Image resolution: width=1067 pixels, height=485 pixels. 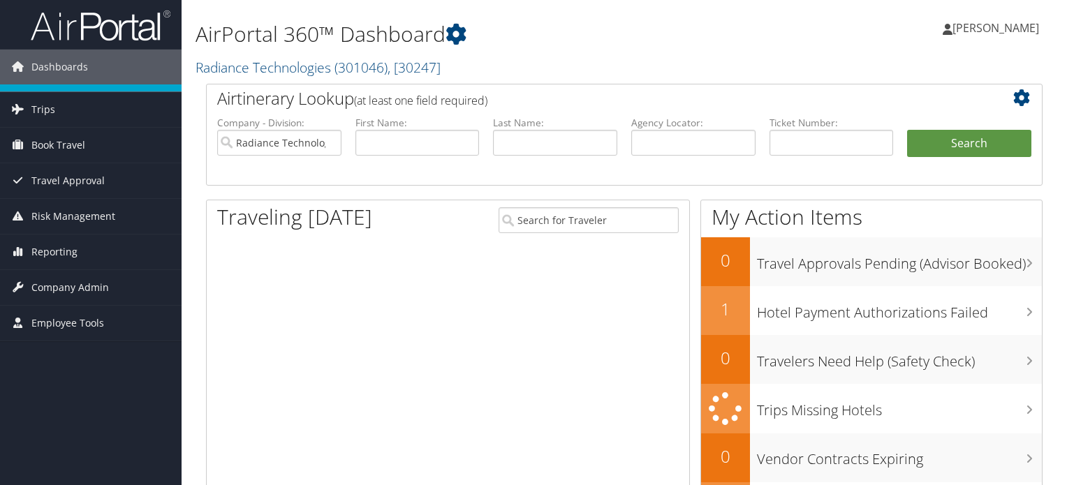 I want to click on span: Book Travel, so click(x=58, y=145).